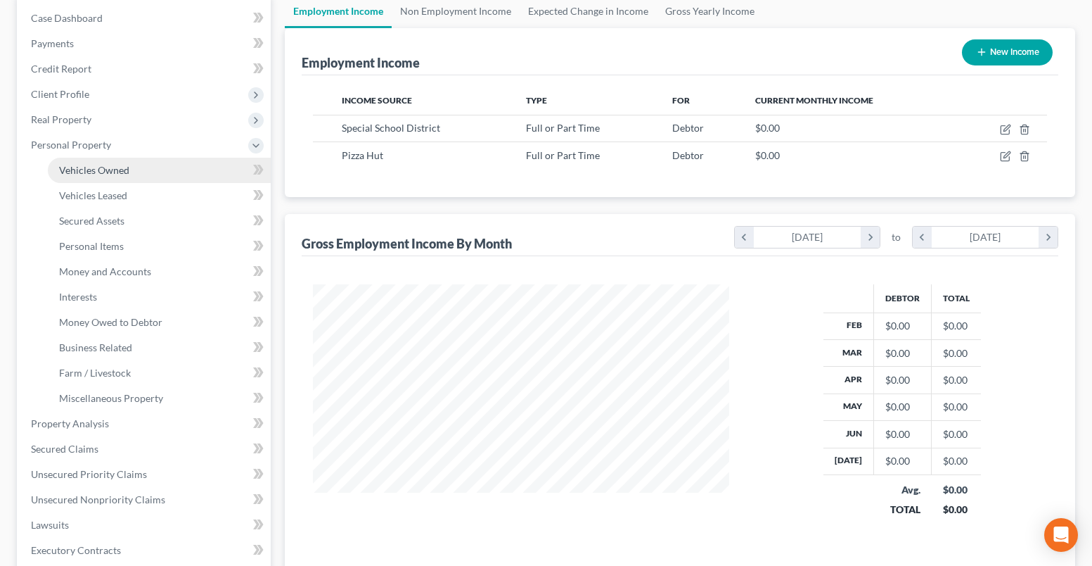 This screenshot has width=1092, height=566. I want to click on a: Case Dashboard, so click(145, 18).